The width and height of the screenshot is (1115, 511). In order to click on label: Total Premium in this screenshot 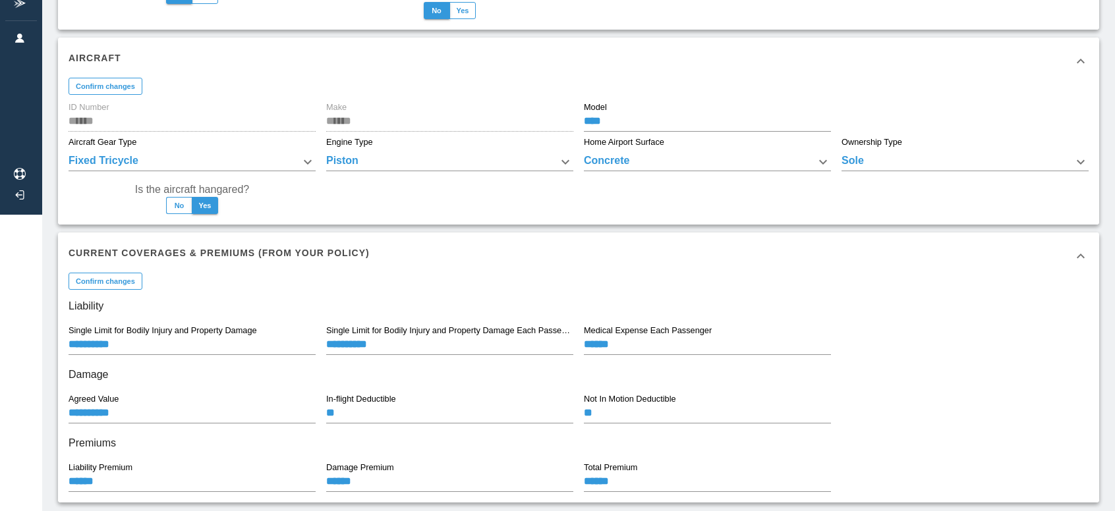, I will do `click(610, 468)`.